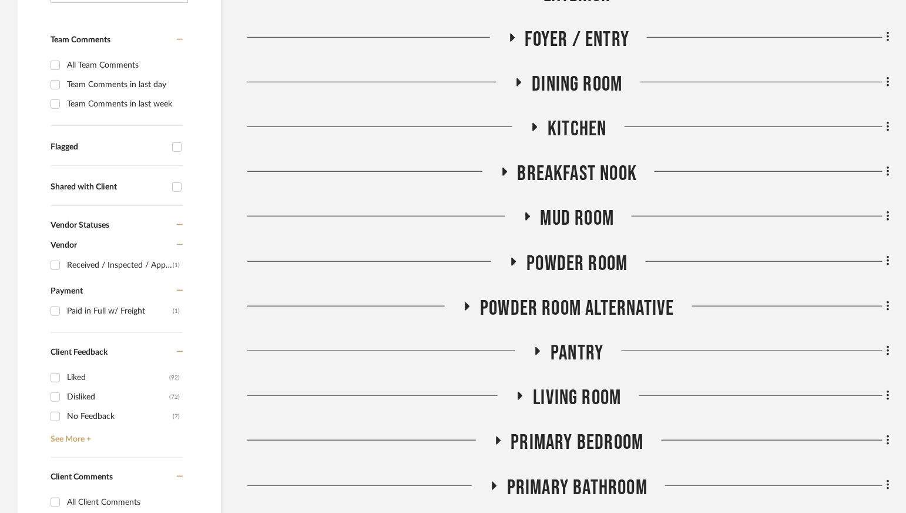 This screenshot has height=513, width=906. I want to click on span: Primary Bedroom, so click(578, 442).